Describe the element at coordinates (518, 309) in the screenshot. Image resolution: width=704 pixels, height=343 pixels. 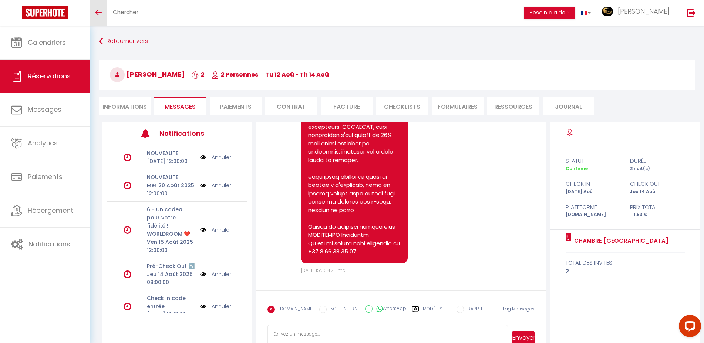
I see `span: Tag Messages` at that location.